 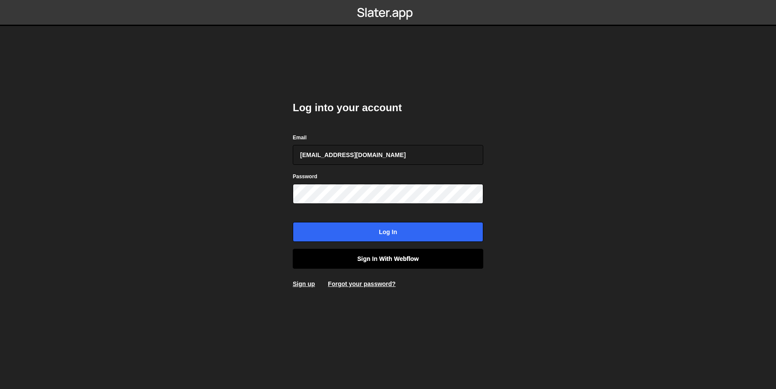 I want to click on h2: Log into your account, so click(x=388, y=108).